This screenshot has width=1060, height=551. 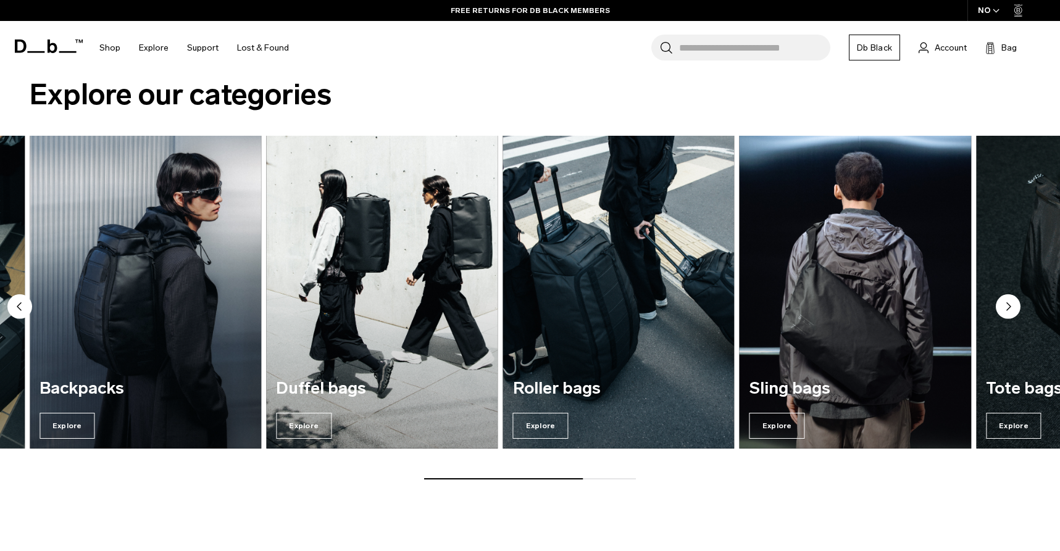 What do you see at coordinates (154, 48) in the screenshot?
I see `a: Explore` at bounding box center [154, 48].